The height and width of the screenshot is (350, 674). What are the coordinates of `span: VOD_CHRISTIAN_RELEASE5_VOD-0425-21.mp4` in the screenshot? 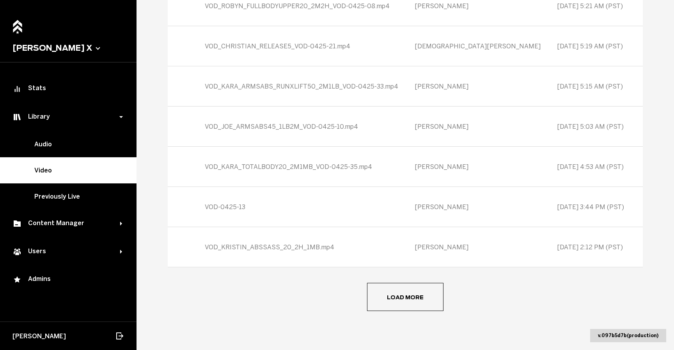 It's located at (277, 46).